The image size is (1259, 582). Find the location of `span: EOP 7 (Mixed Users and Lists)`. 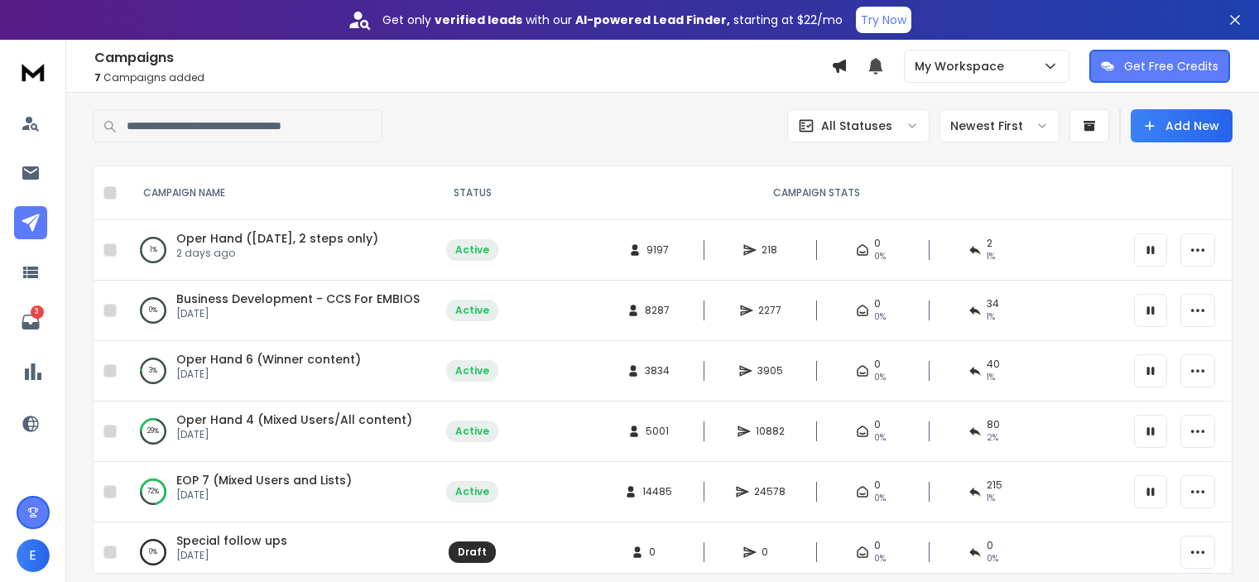

span: EOP 7 (Mixed Users and Lists) is located at coordinates (264, 480).